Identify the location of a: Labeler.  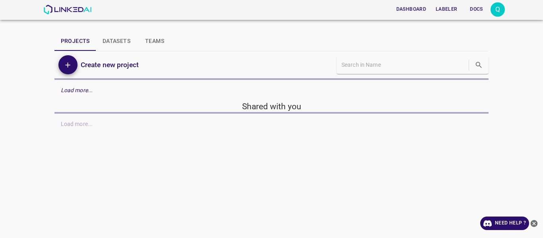
(446, 9).